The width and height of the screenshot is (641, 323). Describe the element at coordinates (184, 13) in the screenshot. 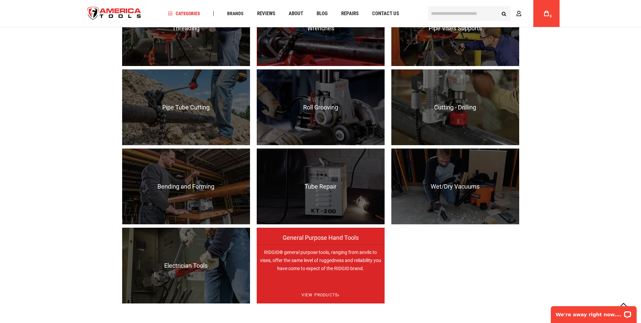

I see `a: Categories` at that location.